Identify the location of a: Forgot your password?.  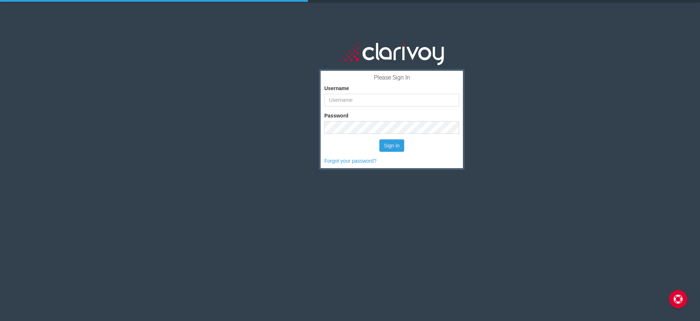
(350, 161).